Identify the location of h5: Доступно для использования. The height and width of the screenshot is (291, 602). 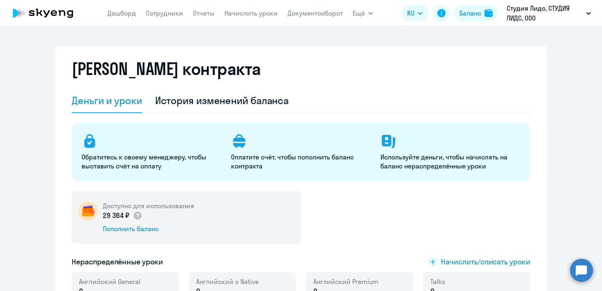
(148, 205).